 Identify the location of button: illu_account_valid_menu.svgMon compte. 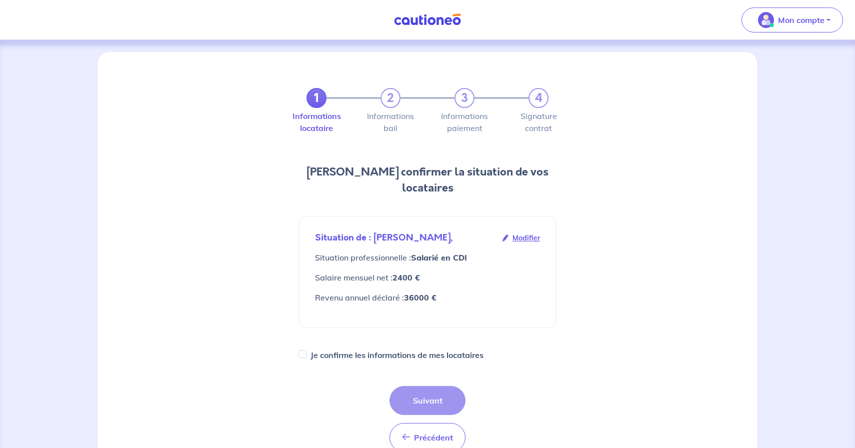
(792, 20).